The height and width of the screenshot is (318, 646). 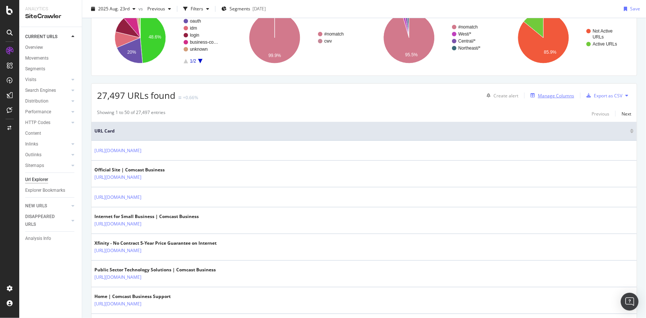 I want to click on a: Sitemaps, so click(x=47, y=166).